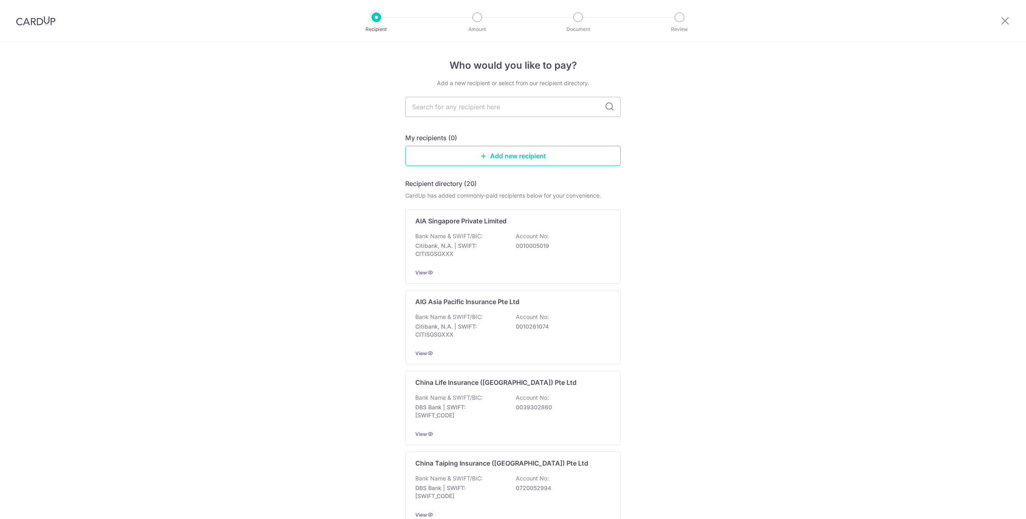  What do you see at coordinates (561, 327) in the screenshot?
I see `p: 0010261074` at bounding box center [561, 327].